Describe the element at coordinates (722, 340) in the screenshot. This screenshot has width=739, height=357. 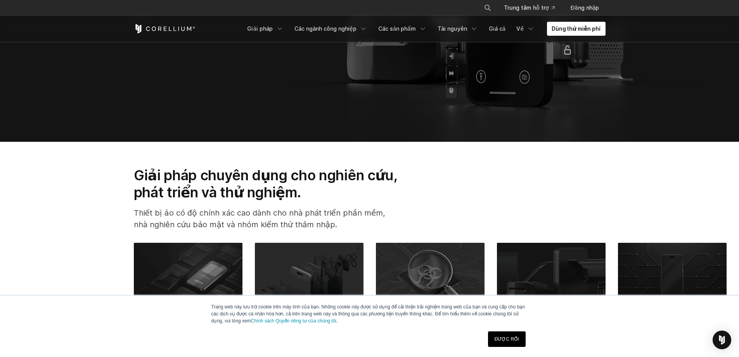
I see `div: Open Intercom Messenger` at that location.